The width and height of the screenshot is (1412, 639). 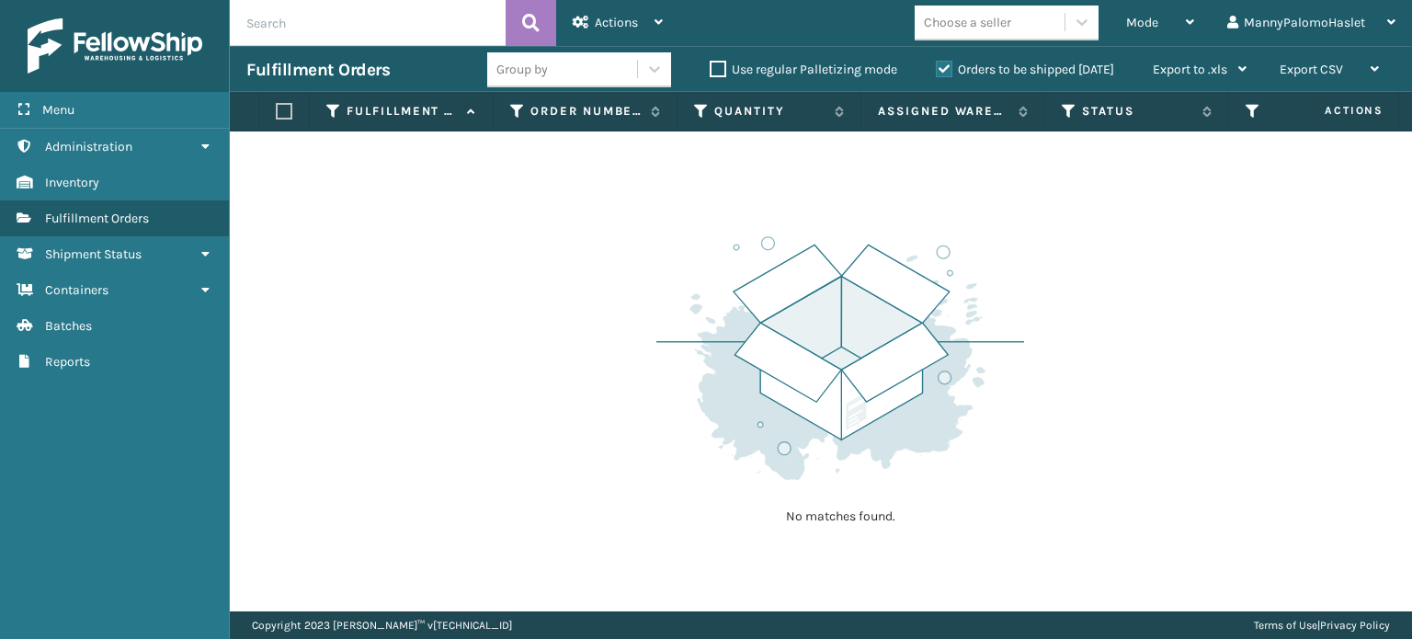 I want to click on span: Batches, so click(x=68, y=325).